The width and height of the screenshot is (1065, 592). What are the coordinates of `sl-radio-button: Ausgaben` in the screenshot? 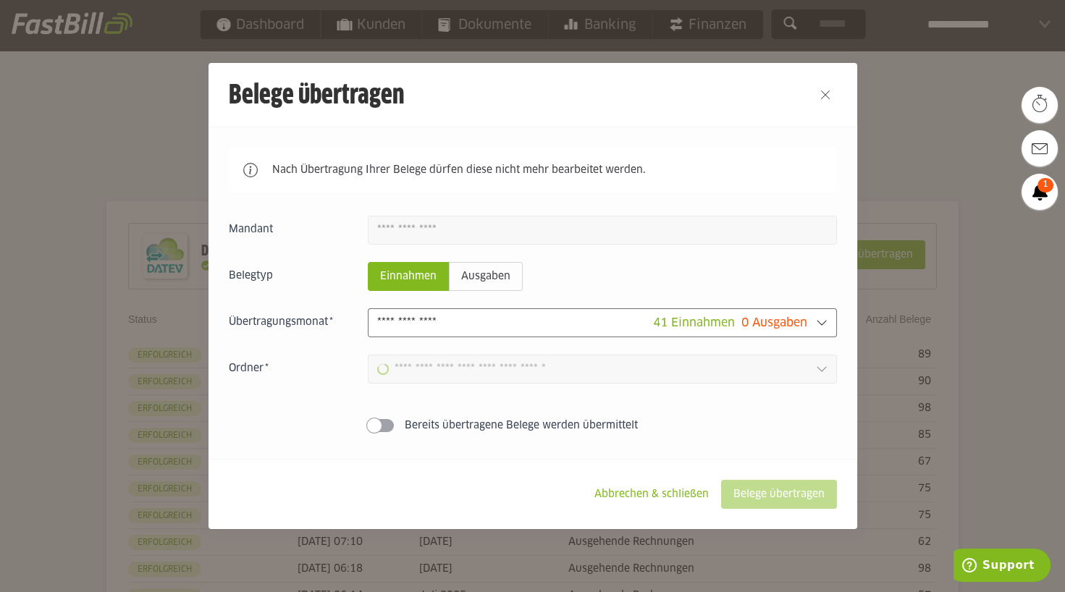 It's located at (486, 277).